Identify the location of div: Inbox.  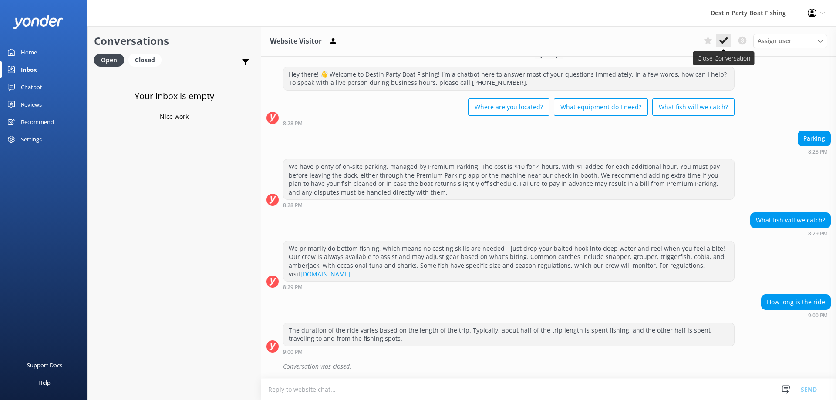
(29, 70).